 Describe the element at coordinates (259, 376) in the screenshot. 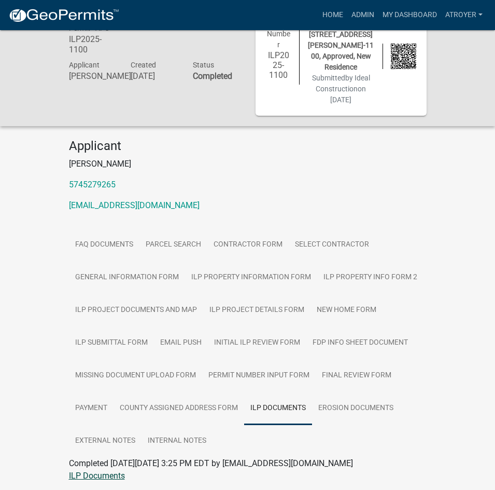

I see `a: Permit Number Input Form` at that location.